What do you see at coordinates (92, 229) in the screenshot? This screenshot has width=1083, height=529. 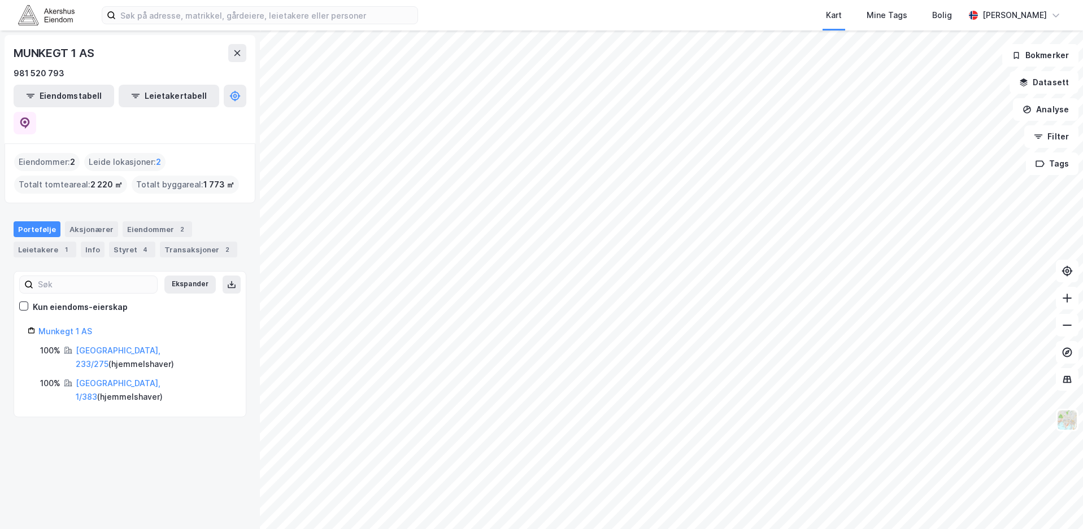 I see `div: Aksjonærer` at bounding box center [92, 229].